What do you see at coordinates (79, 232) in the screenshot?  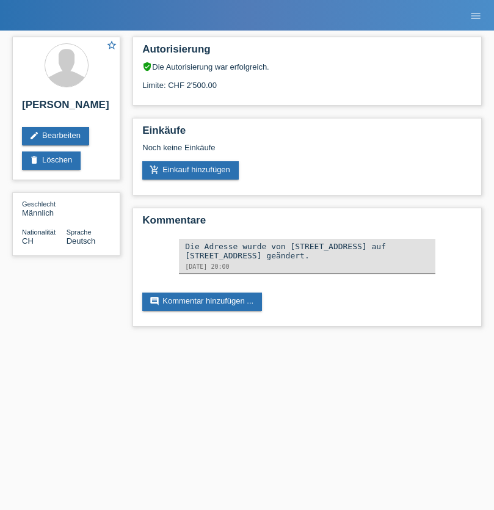 I see `span: Sprache` at bounding box center [79, 232].